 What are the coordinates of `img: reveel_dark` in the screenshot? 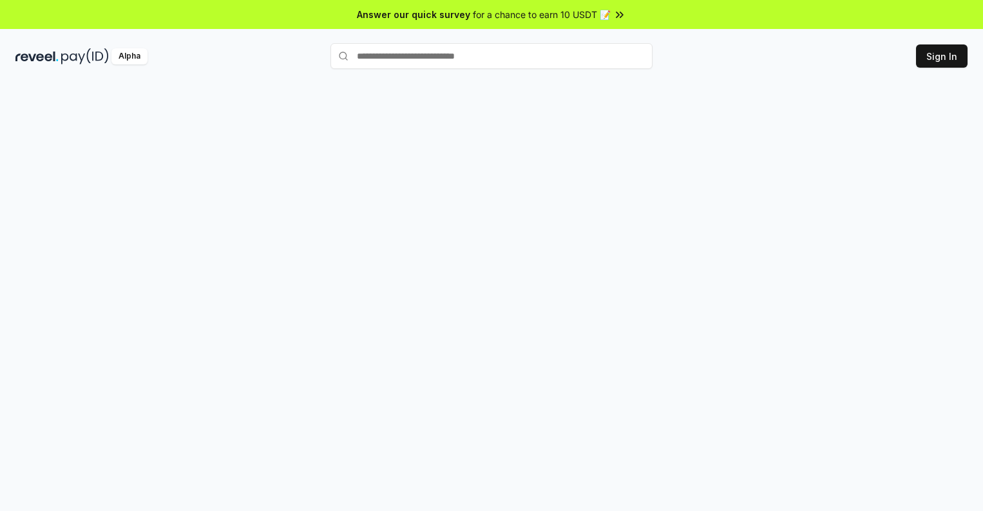 It's located at (37, 56).